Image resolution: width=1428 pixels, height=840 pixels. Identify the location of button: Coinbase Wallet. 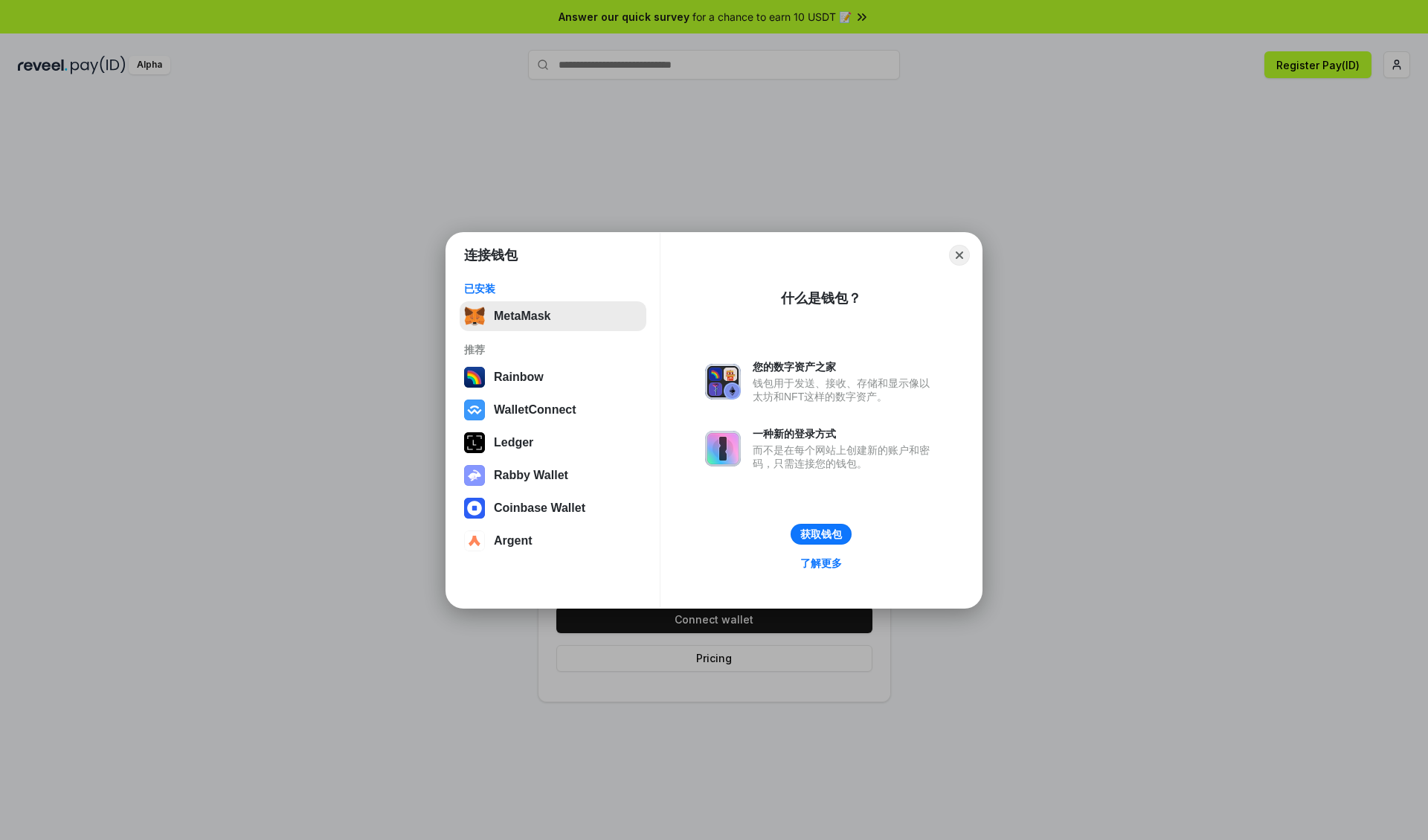
(553, 508).